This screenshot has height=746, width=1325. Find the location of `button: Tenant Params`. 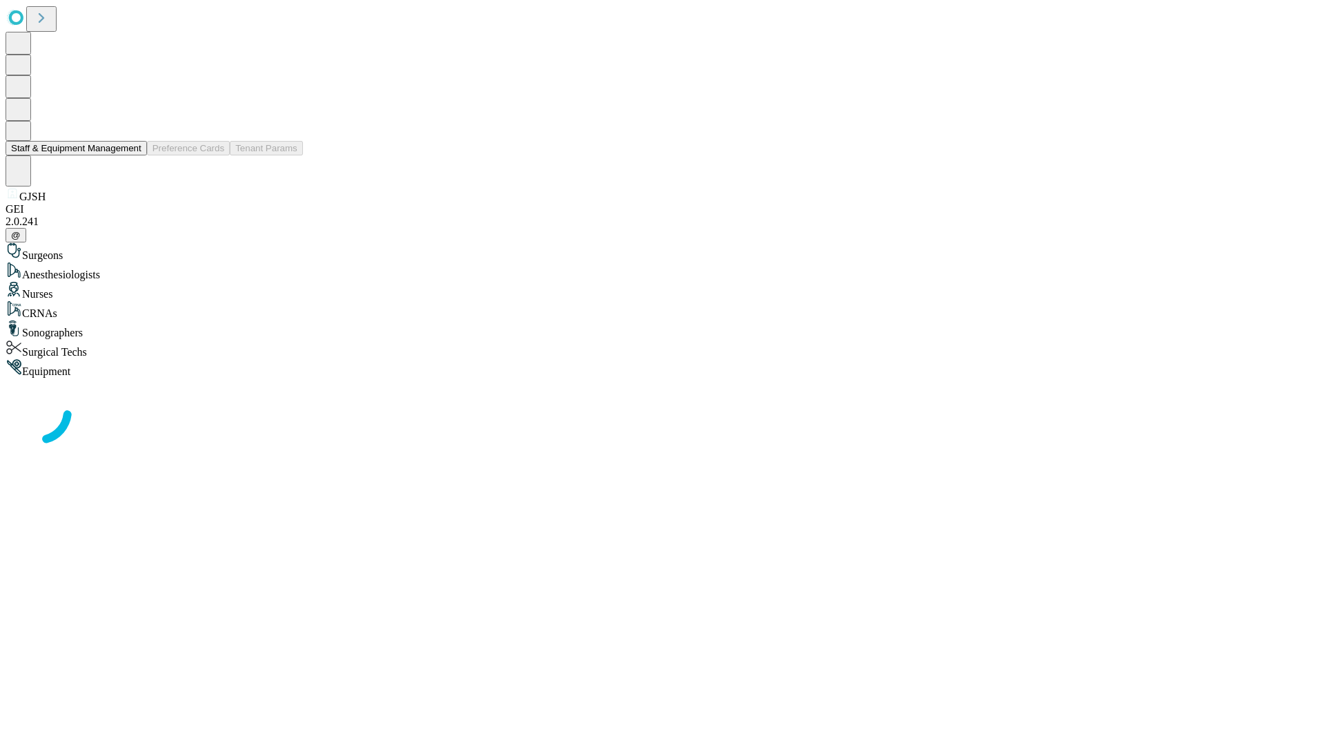

button: Tenant Params is located at coordinates (266, 148).